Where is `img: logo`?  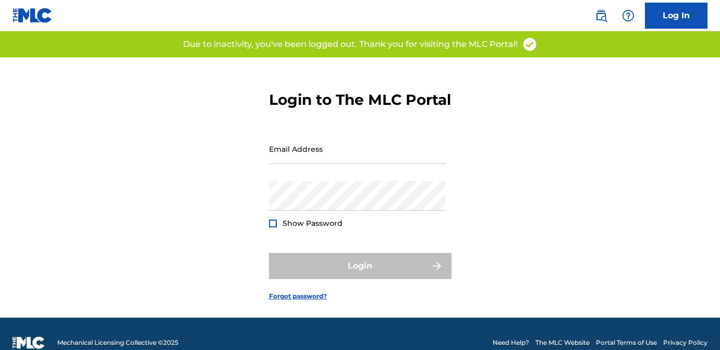 img: logo is located at coordinates (29, 343).